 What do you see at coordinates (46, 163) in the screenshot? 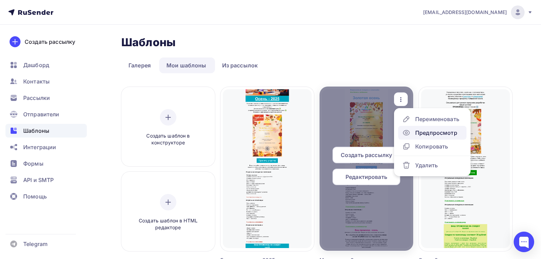
I see `a: Формы` at bounding box center [46, 163].